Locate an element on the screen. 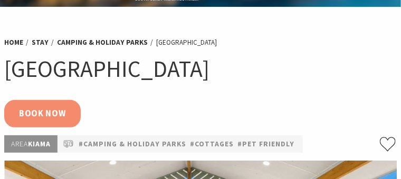 The image size is (401, 179). a: Book Now is located at coordinates (42, 114).